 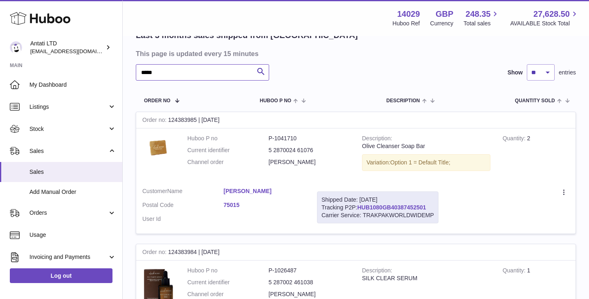 I want to click on img: toufic@antatiskin.com, so click(x=16, y=47).